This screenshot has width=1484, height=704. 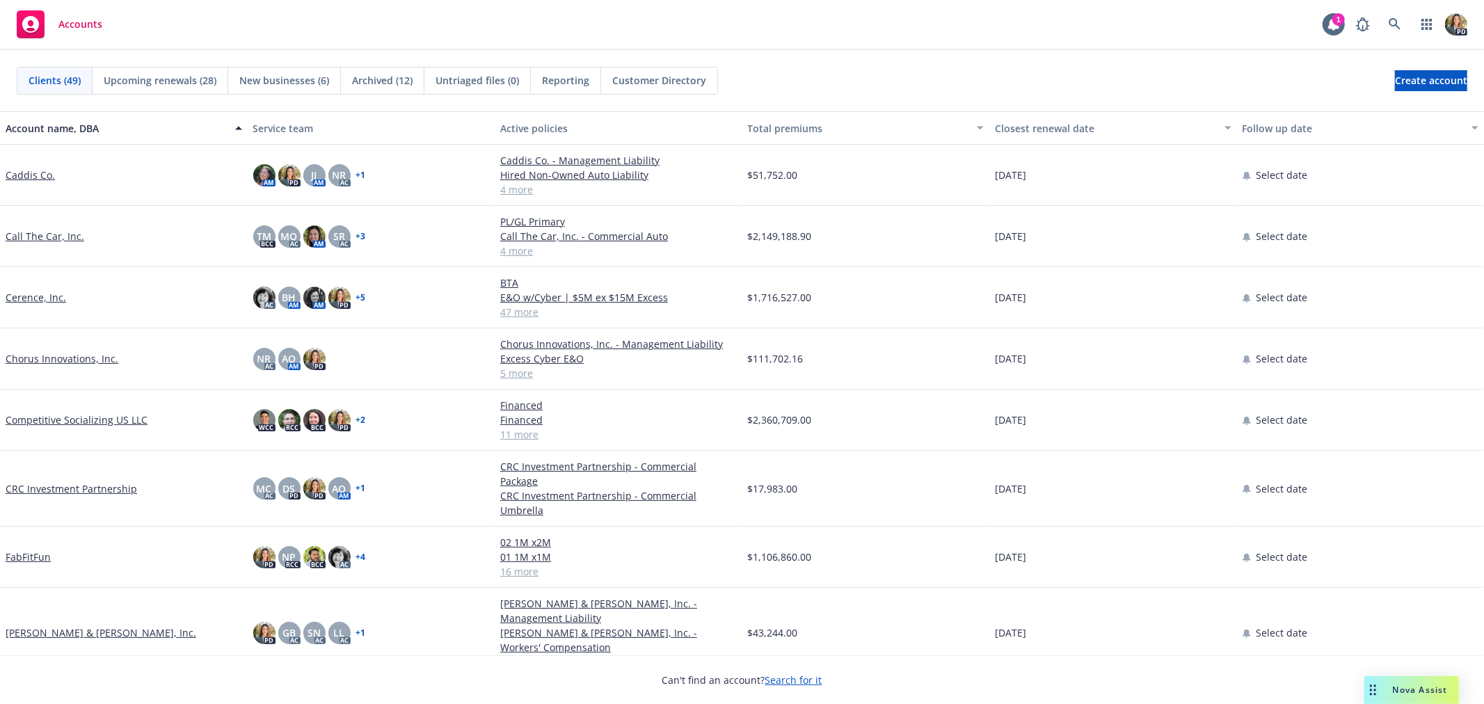 What do you see at coordinates (780, 236) in the screenshot?
I see `span: $2,149,188.90` at bounding box center [780, 236].